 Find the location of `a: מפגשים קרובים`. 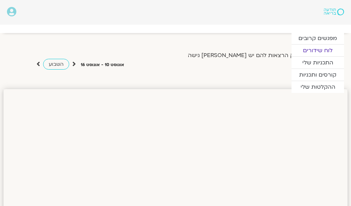

a: מפגשים קרובים is located at coordinates (318, 38).